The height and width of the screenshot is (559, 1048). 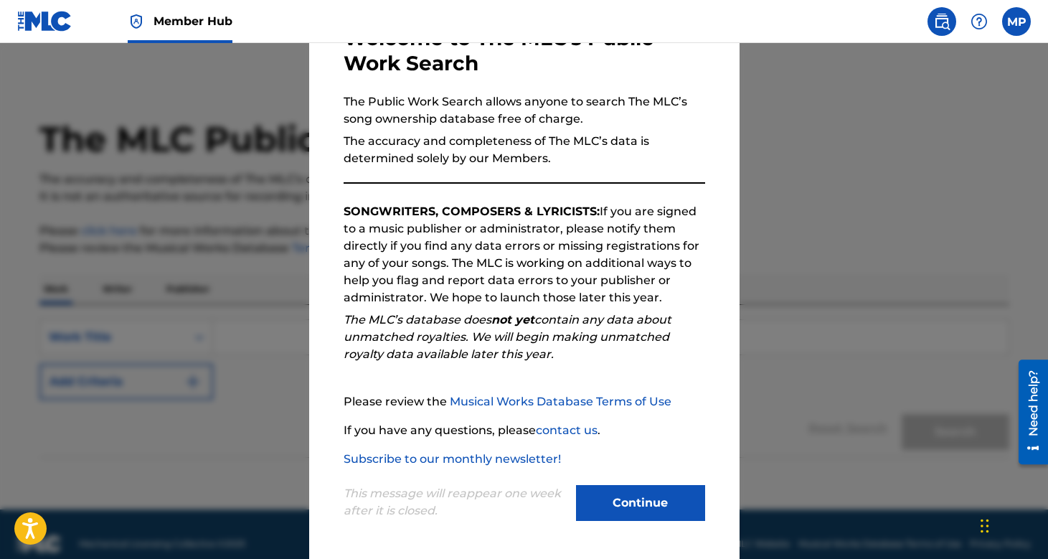 I want to click on a: Musical Works Database Terms of Use, so click(x=560, y=401).